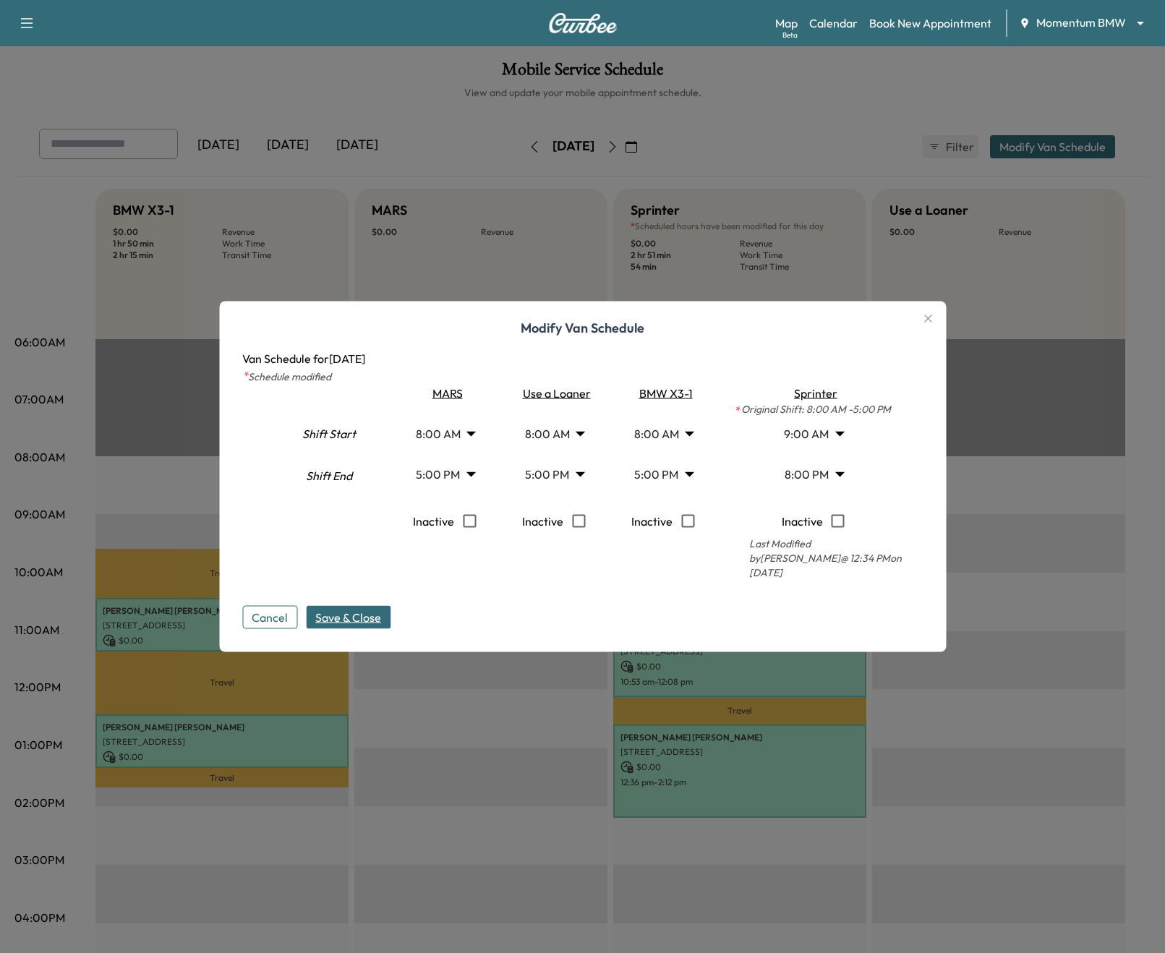  I want to click on img: Curbee Logo, so click(583, 23).